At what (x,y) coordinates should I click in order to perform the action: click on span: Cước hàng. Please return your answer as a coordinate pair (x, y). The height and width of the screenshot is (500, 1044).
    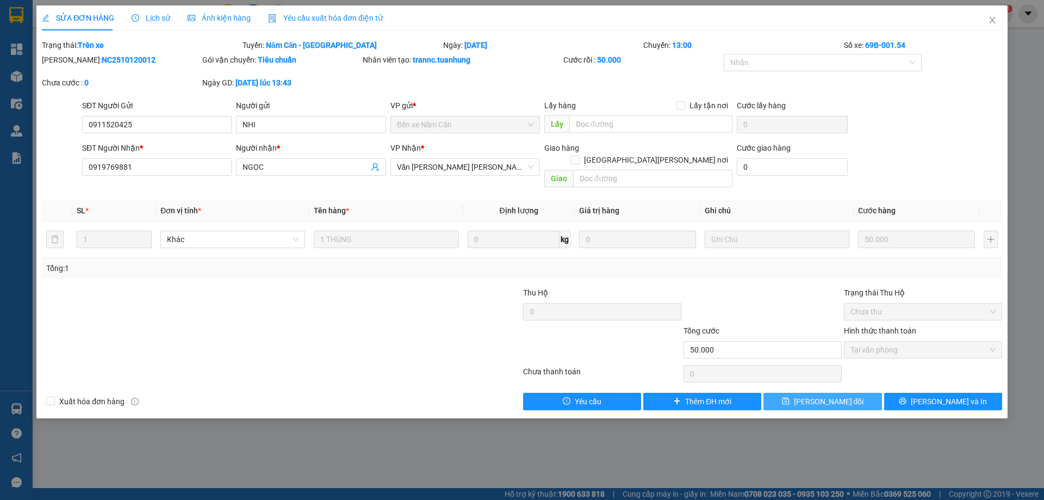
    Looking at the image, I should click on (877, 211).